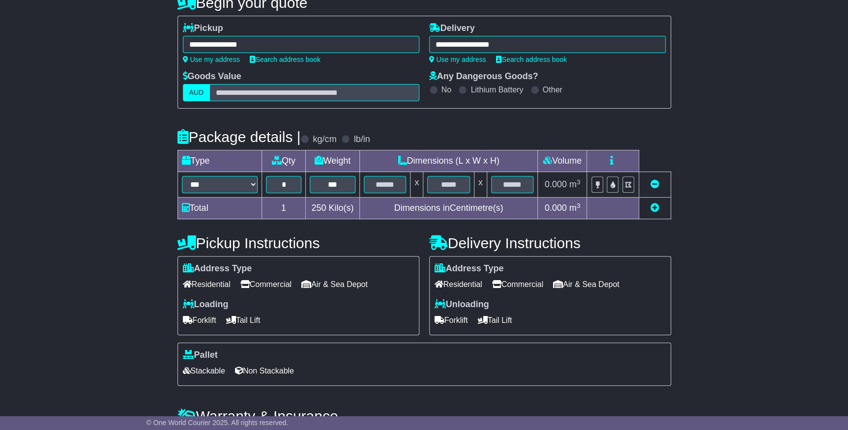 The width and height of the screenshot is (848, 430). What do you see at coordinates (332, 161) in the screenshot?
I see `td: Weight` at bounding box center [332, 161].